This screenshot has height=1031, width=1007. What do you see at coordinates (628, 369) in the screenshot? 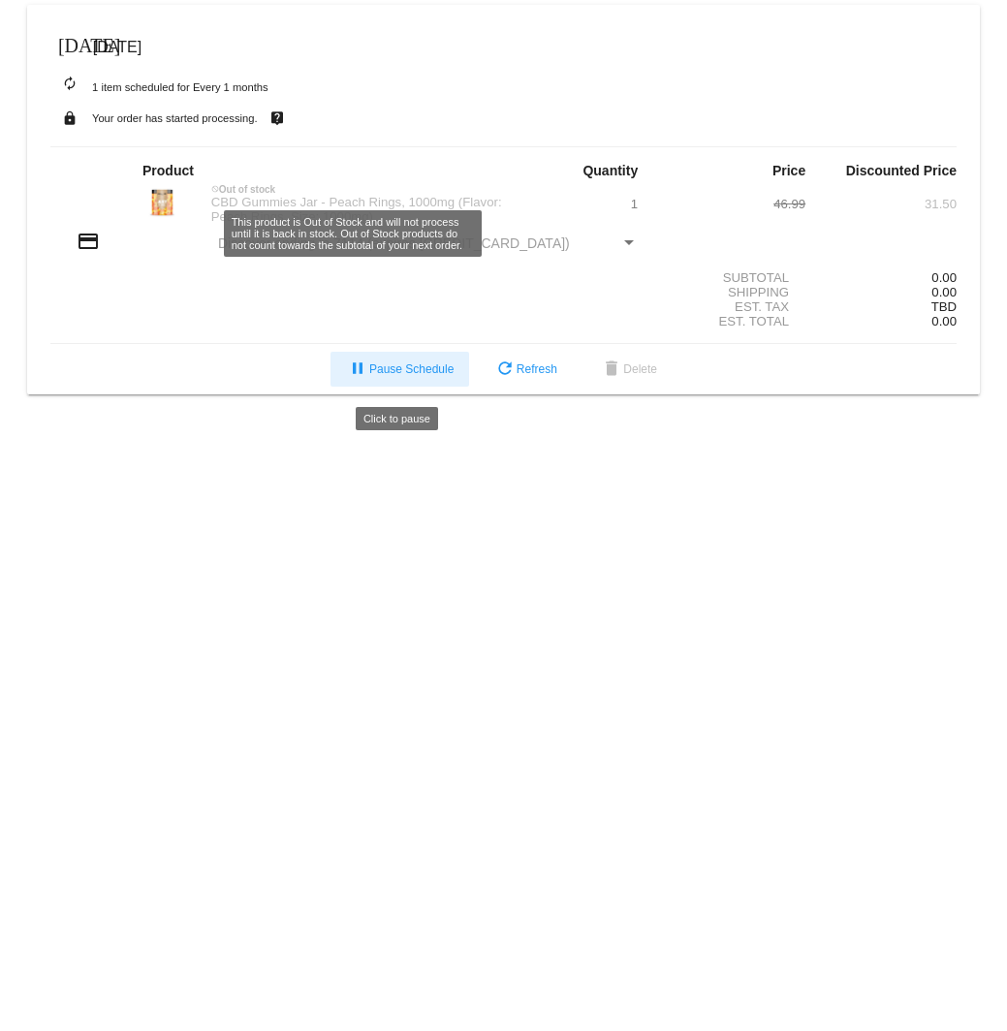
I see `button: Delete` at bounding box center [628, 369].